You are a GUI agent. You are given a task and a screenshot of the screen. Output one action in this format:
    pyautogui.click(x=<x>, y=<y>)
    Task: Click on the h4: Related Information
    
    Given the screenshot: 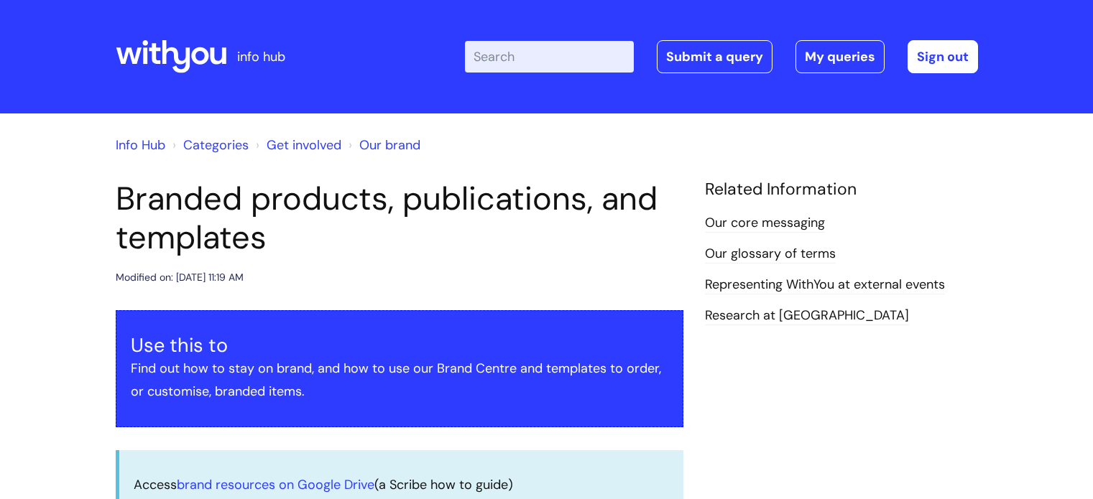 What is the action you would take?
    pyautogui.click(x=842, y=190)
    